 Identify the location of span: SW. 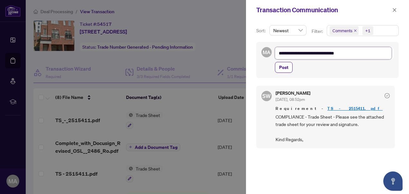
(267, 96).